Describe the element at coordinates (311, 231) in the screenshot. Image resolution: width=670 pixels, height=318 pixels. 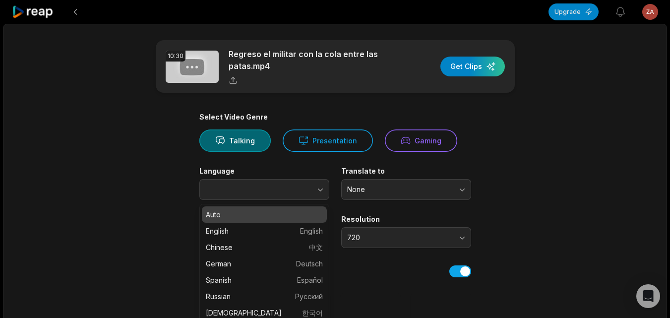
I see `span: English` at that location.